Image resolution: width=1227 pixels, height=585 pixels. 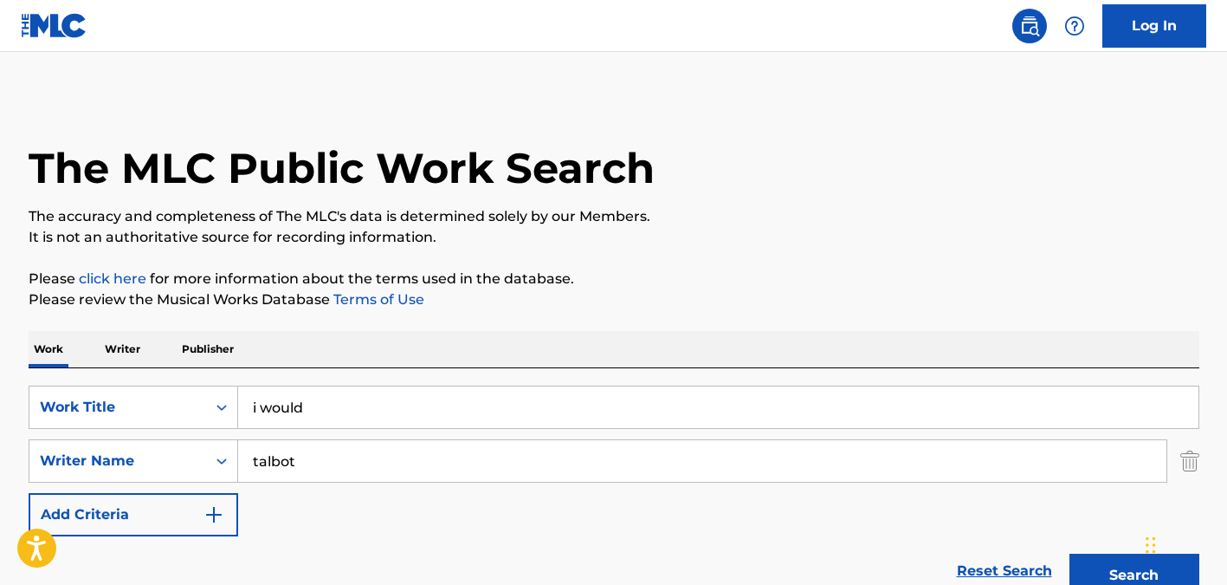 What do you see at coordinates (49, 349) in the screenshot?
I see `p: Work` at bounding box center [49, 349].